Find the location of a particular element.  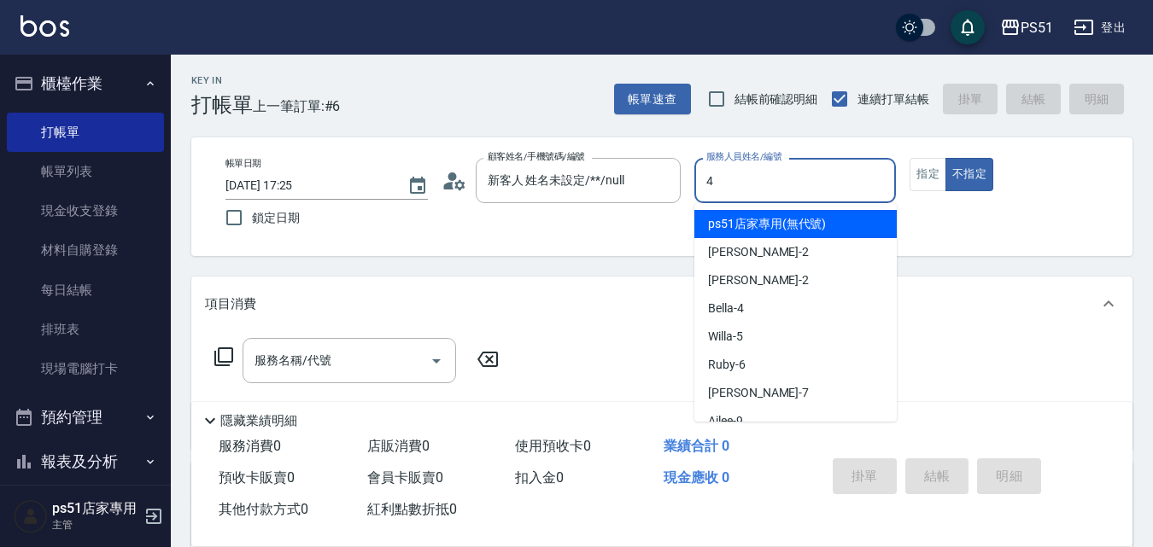

label: 顧客姓名/手機號碼/編號 is located at coordinates (536, 156).